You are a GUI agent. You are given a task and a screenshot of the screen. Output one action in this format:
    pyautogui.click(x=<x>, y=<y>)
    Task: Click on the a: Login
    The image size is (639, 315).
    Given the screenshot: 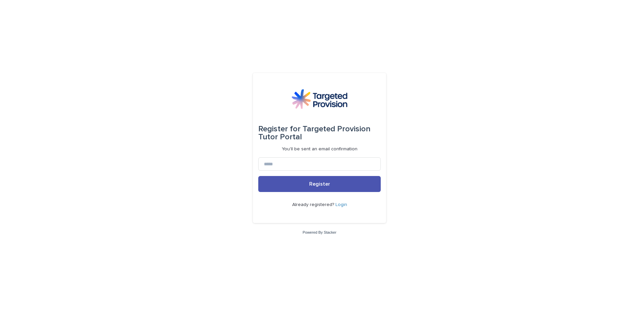 What is the action you would take?
    pyautogui.click(x=341, y=204)
    